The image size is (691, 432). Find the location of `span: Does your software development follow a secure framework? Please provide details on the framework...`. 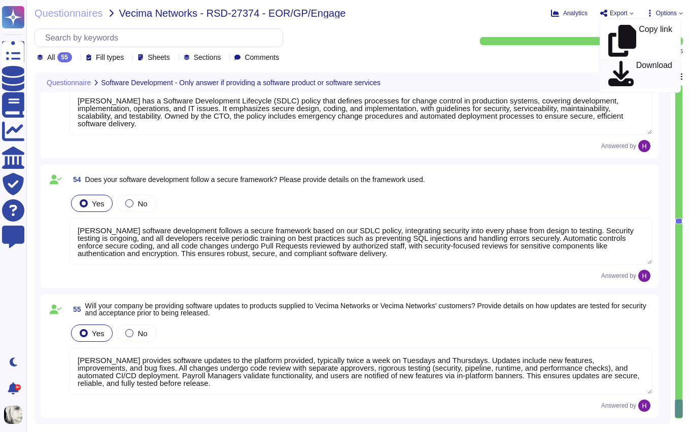

span: Does your software development follow a secure framework? Please provide details on the framework... is located at coordinates (255, 180).